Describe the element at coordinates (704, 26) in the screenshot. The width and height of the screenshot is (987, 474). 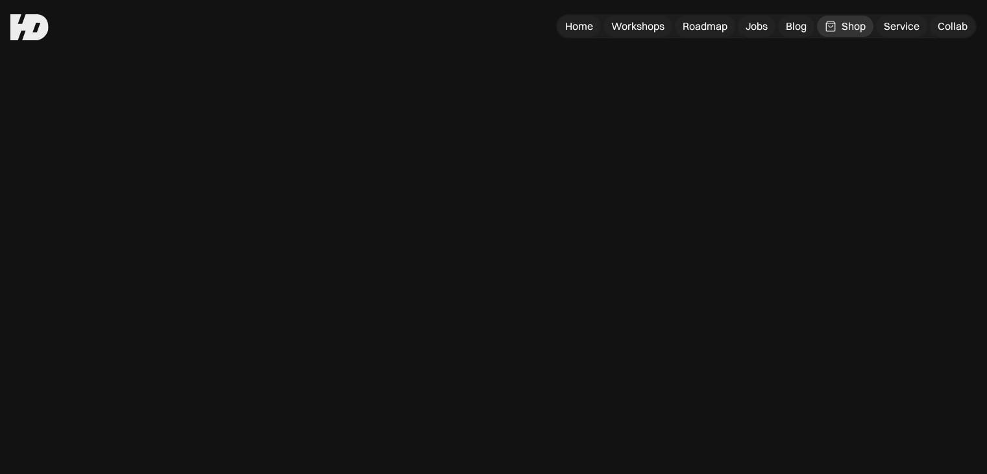
I see `div: Roadmap` at that location.